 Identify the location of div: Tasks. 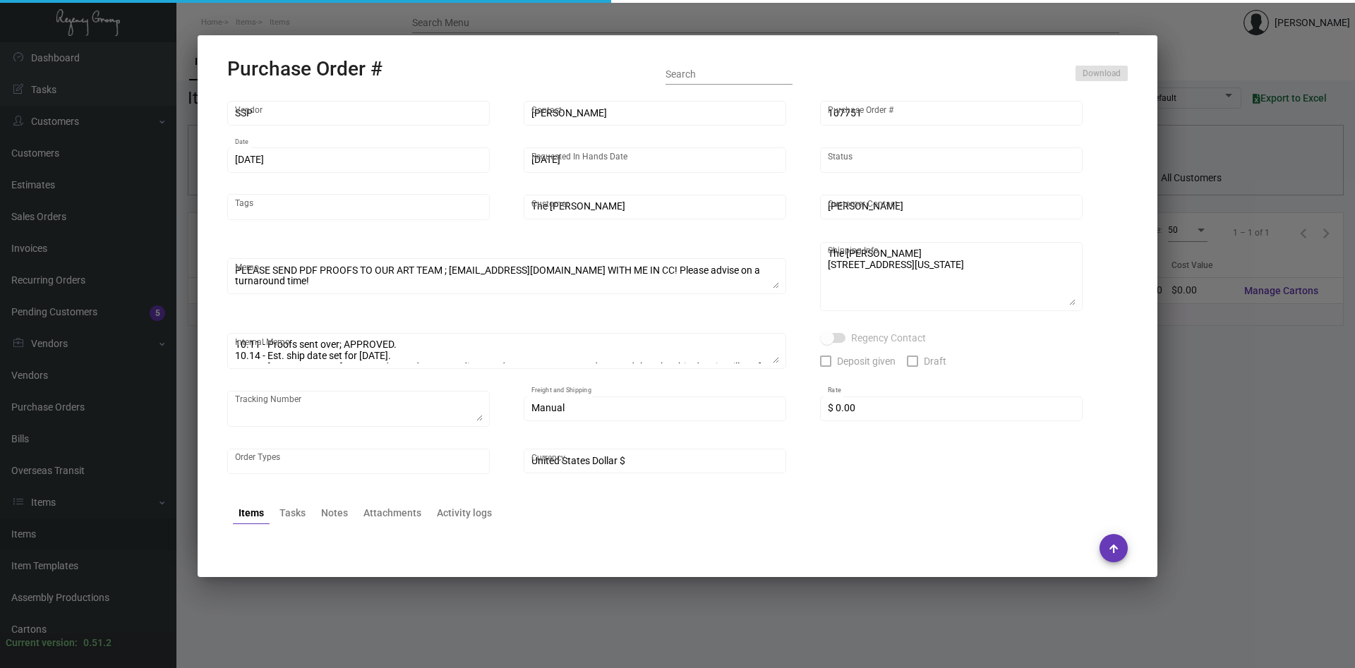
(292, 513).